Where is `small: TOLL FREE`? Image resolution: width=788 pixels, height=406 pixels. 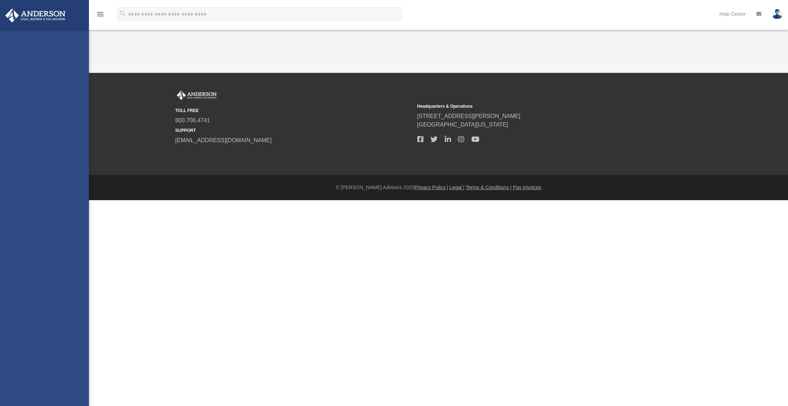
small: TOLL FREE is located at coordinates (294, 111).